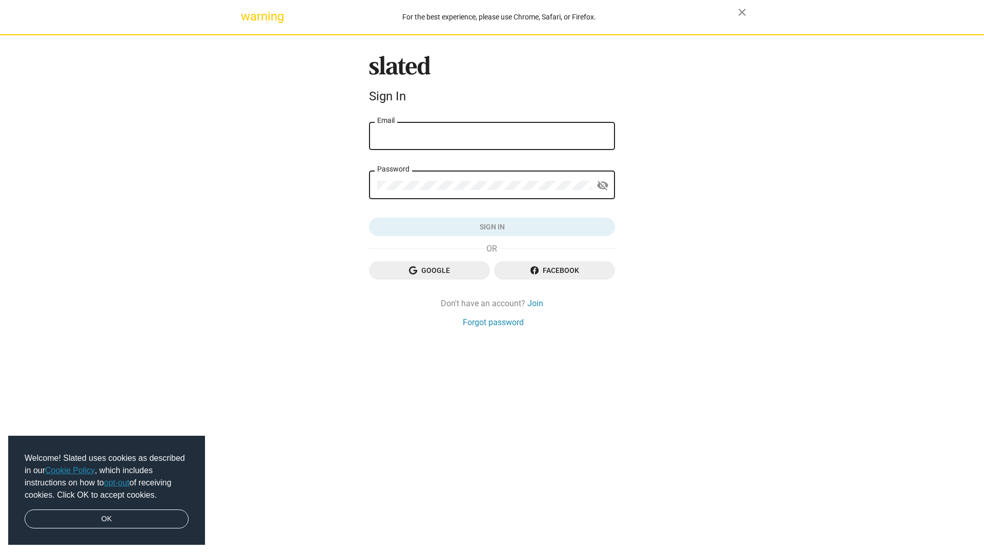 The height and width of the screenshot is (553, 984). I want to click on a: dismiss cookie message, so click(107, 519).